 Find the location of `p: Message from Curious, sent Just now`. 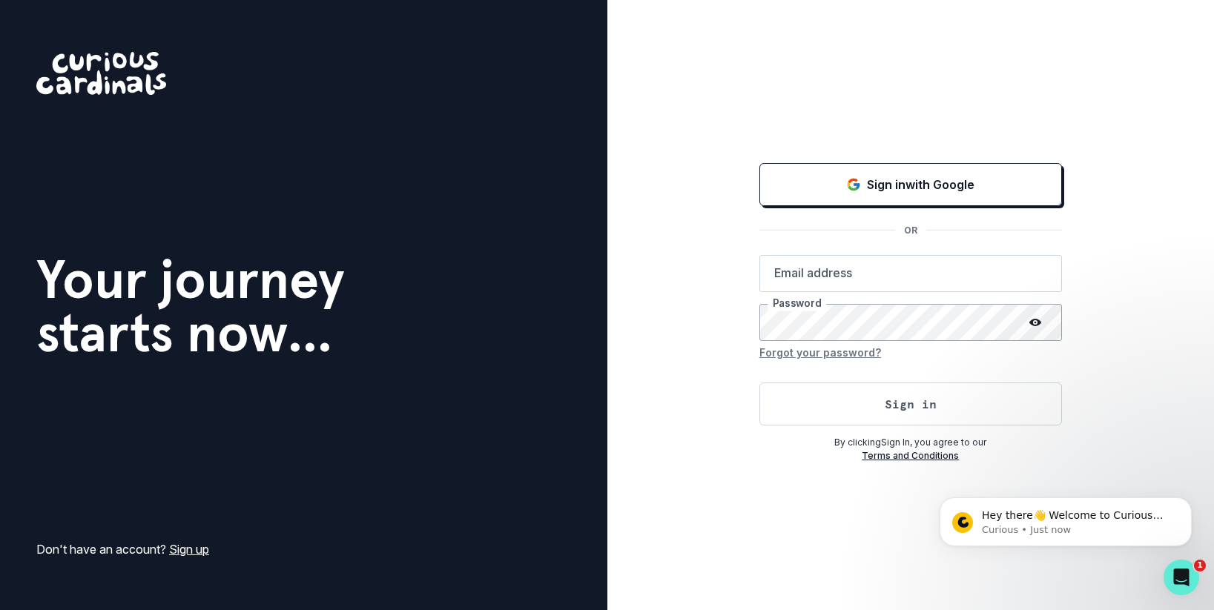

p: Message from Curious, sent Just now is located at coordinates (160, 64).